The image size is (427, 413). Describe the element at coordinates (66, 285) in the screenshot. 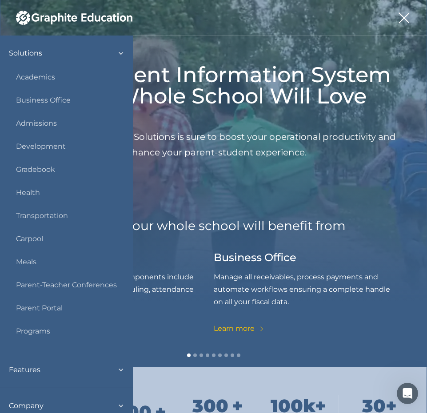

I see `a: Parent-Teacher Conferences` at that location.